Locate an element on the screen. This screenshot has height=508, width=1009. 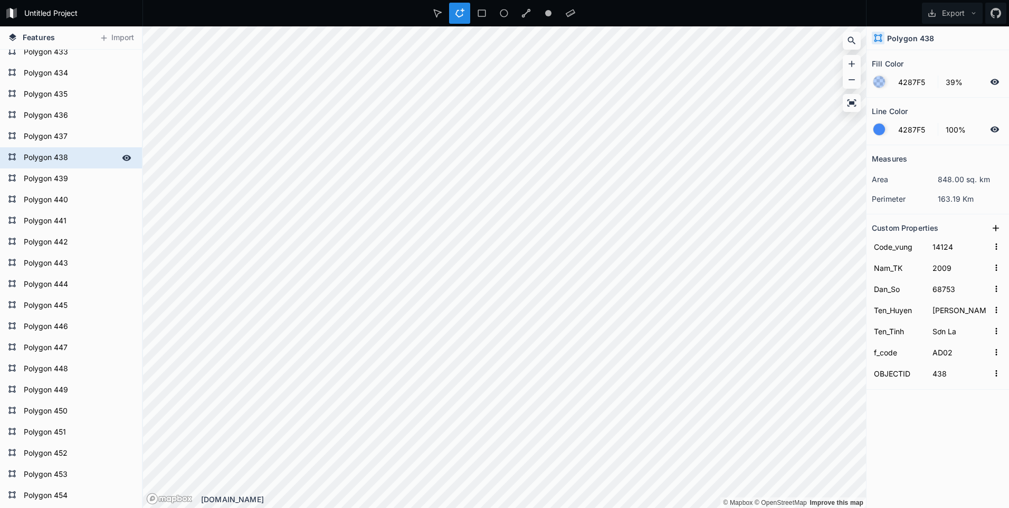
span: Features is located at coordinates (39, 37).